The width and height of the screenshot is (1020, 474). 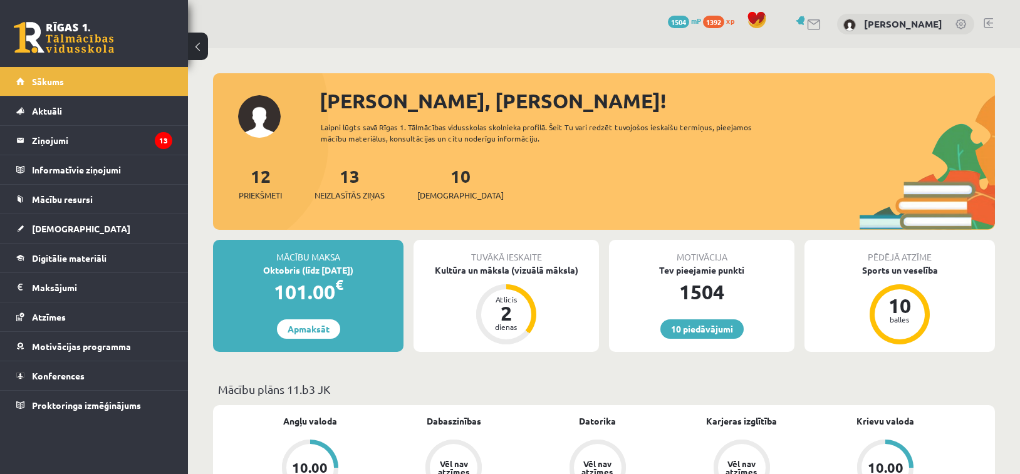 I want to click on a: Karjeras izglītība, so click(x=741, y=421).